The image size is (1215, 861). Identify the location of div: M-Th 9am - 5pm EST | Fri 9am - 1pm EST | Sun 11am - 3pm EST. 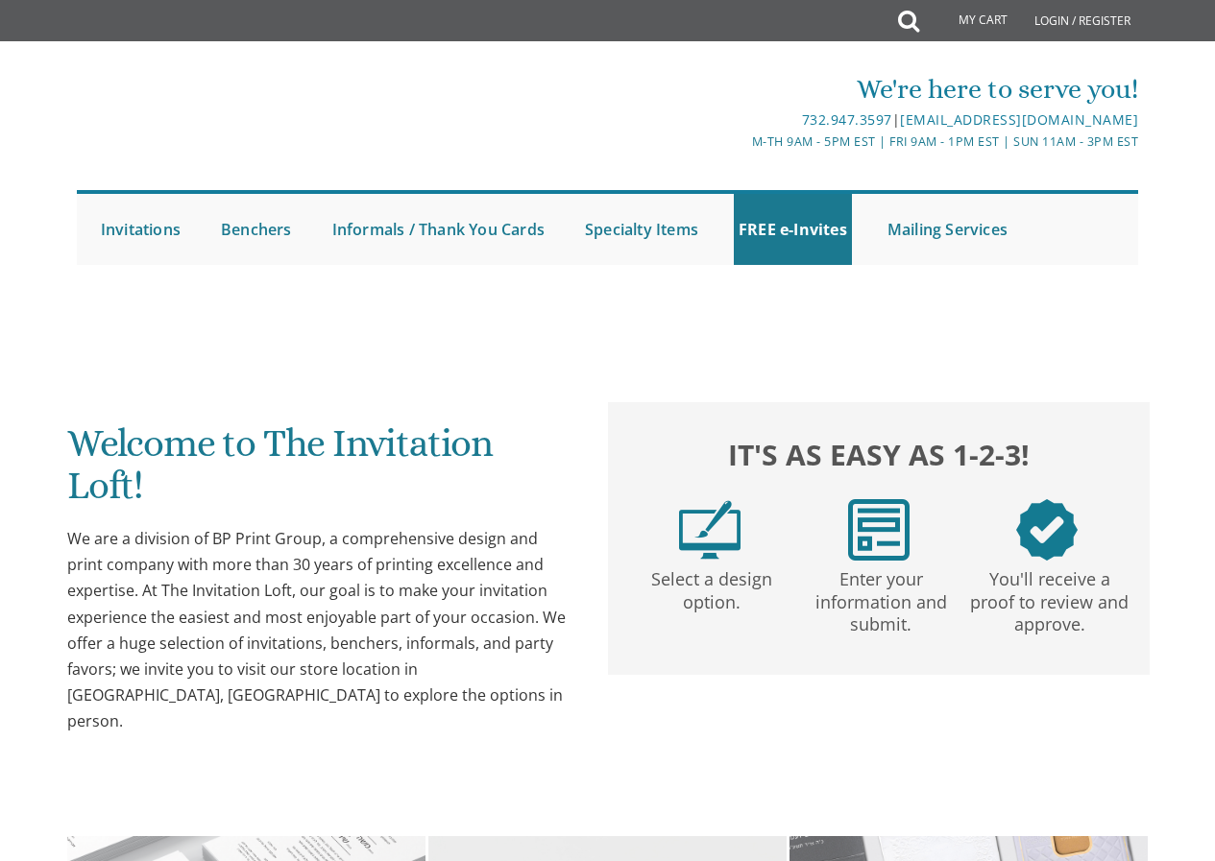
(785, 141).